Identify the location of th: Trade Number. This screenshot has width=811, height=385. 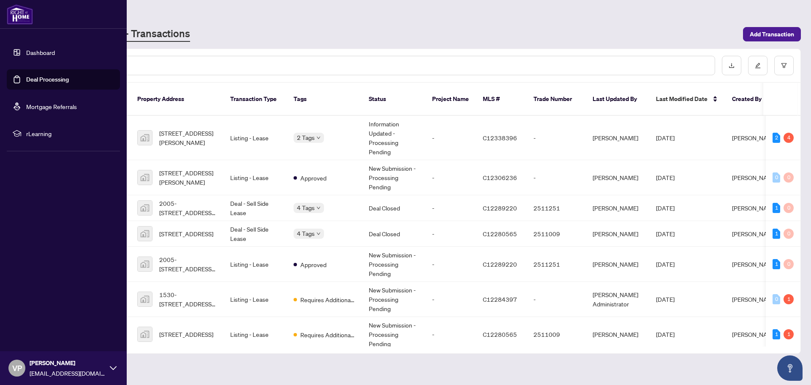
(556, 99).